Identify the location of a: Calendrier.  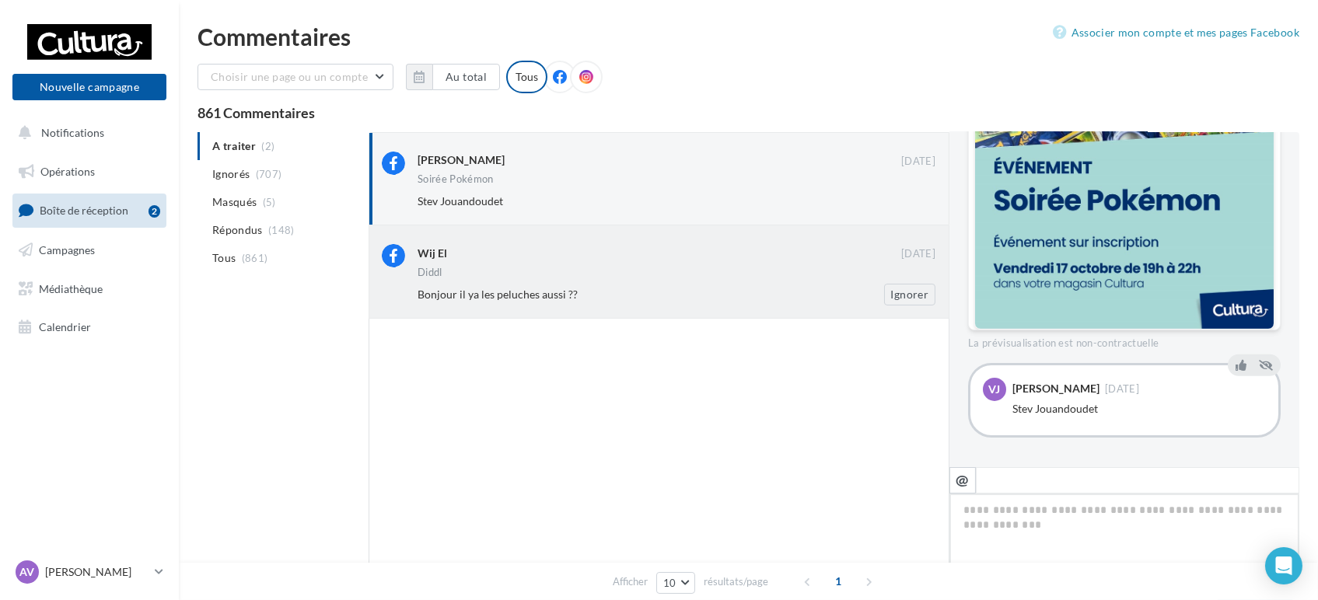
(89, 327).